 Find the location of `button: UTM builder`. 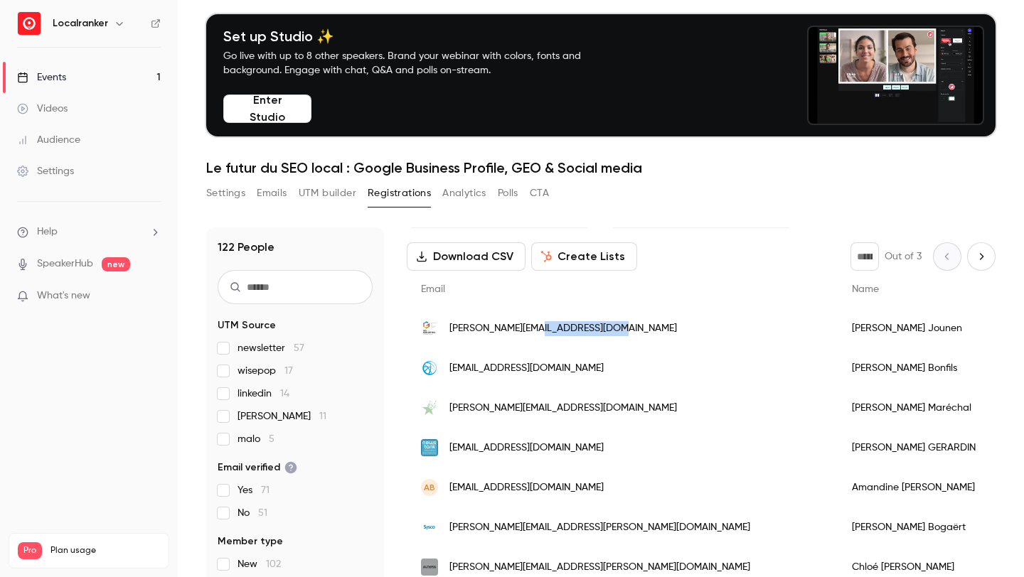

button: UTM builder is located at coordinates (327, 193).